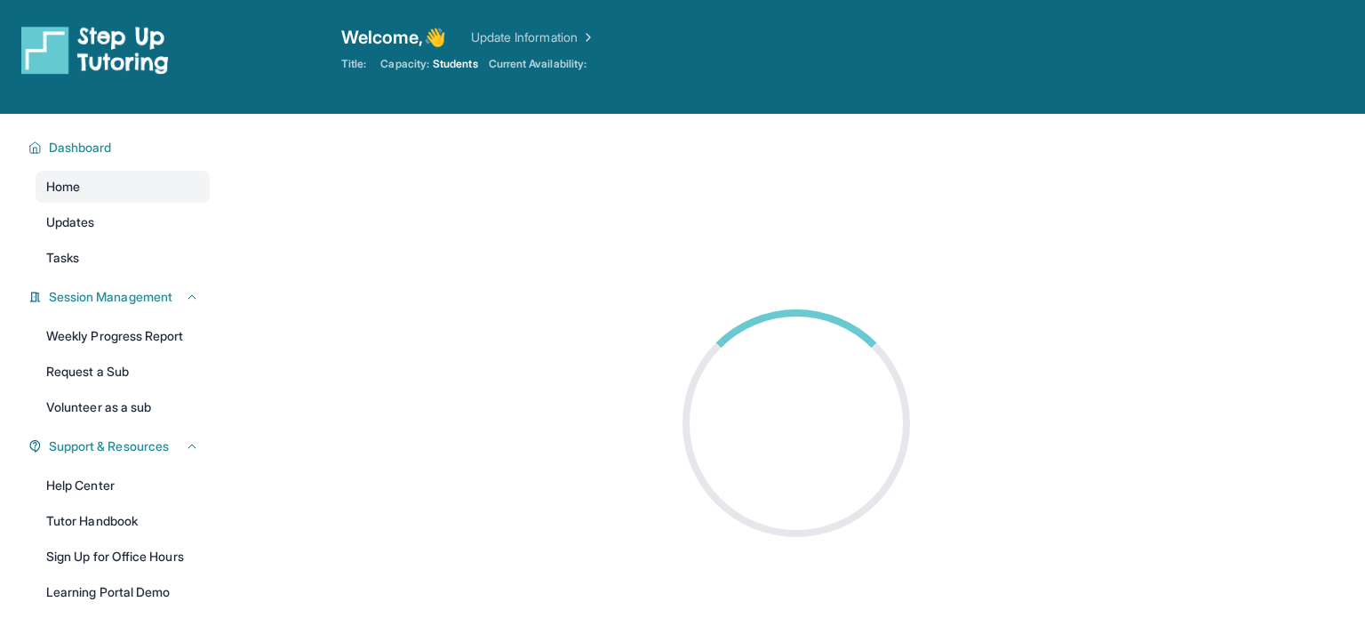 The image size is (1365, 618). What do you see at coordinates (120, 148) in the screenshot?
I see `button: Dashboard` at bounding box center [120, 148].